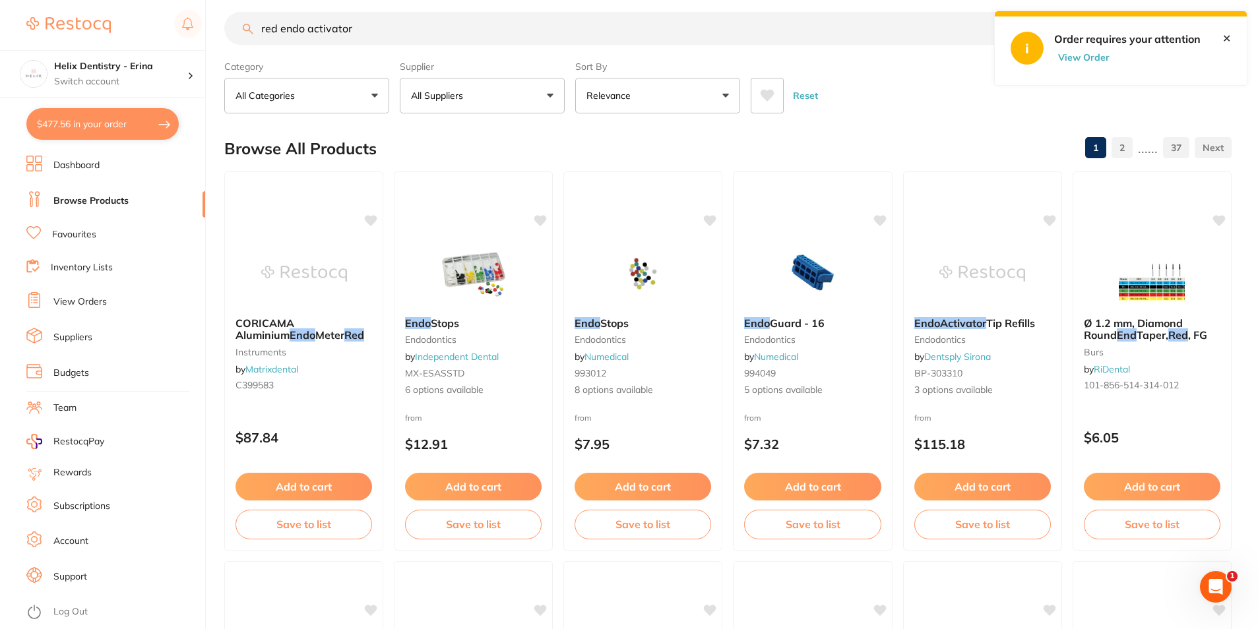 The width and height of the screenshot is (1258, 629). I want to click on a: Independent Dental, so click(456, 357).